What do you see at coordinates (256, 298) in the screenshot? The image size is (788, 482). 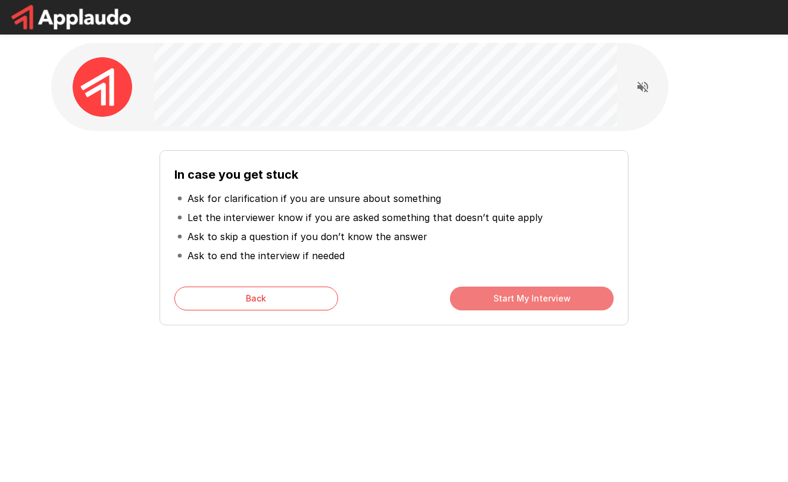 I see `button: Back` at bounding box center [256, 298].